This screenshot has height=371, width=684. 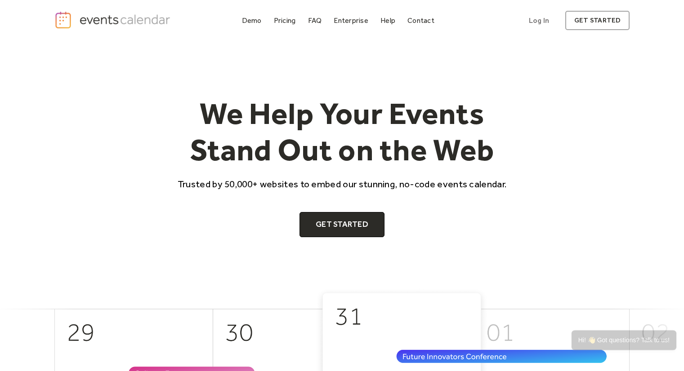 I want to click on div: Help, so click(x=388, y=20).